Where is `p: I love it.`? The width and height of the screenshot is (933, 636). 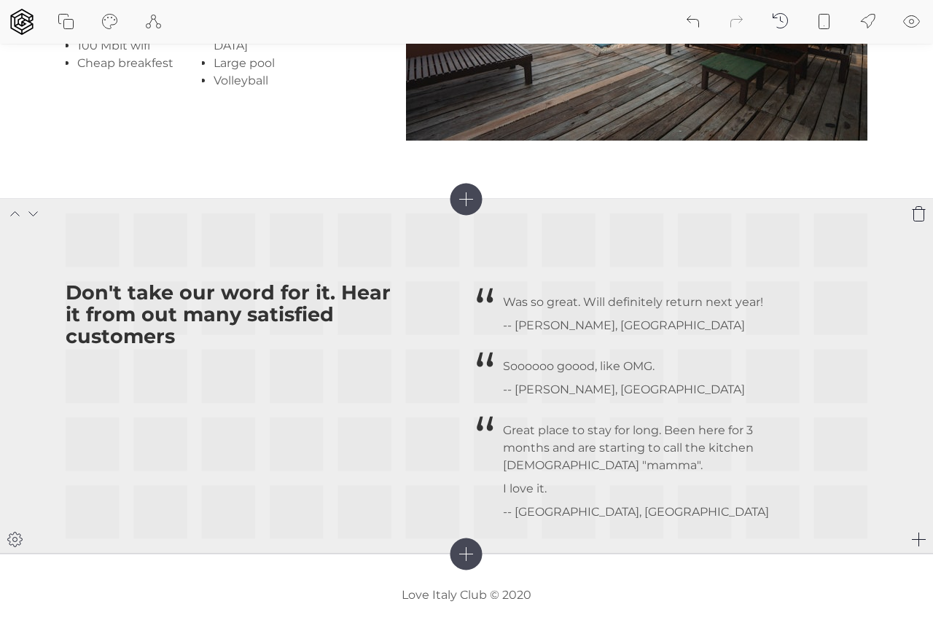 p: I love it. is located at coordinates (636, 489).